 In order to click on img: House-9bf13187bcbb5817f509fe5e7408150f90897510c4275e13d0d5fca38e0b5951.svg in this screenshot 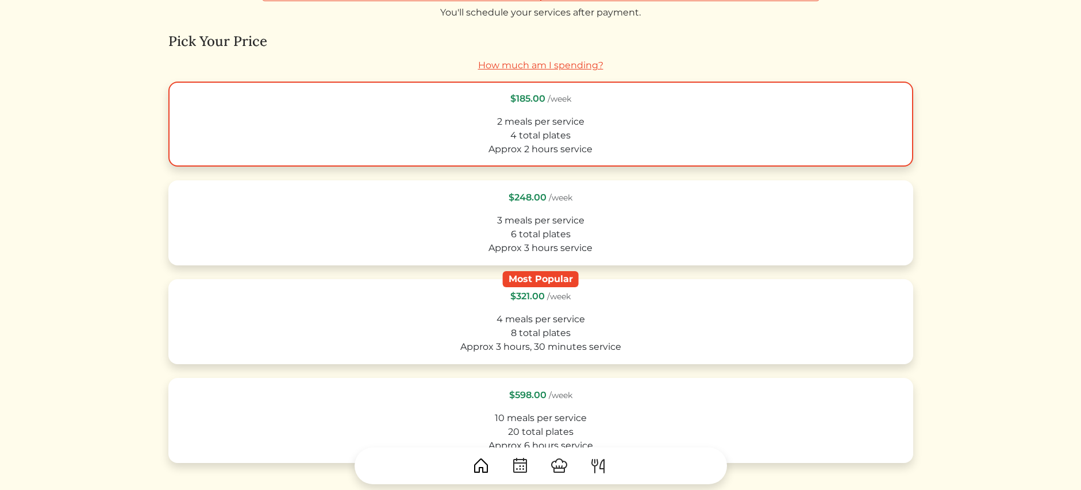, I will do `click(481, 466)`.